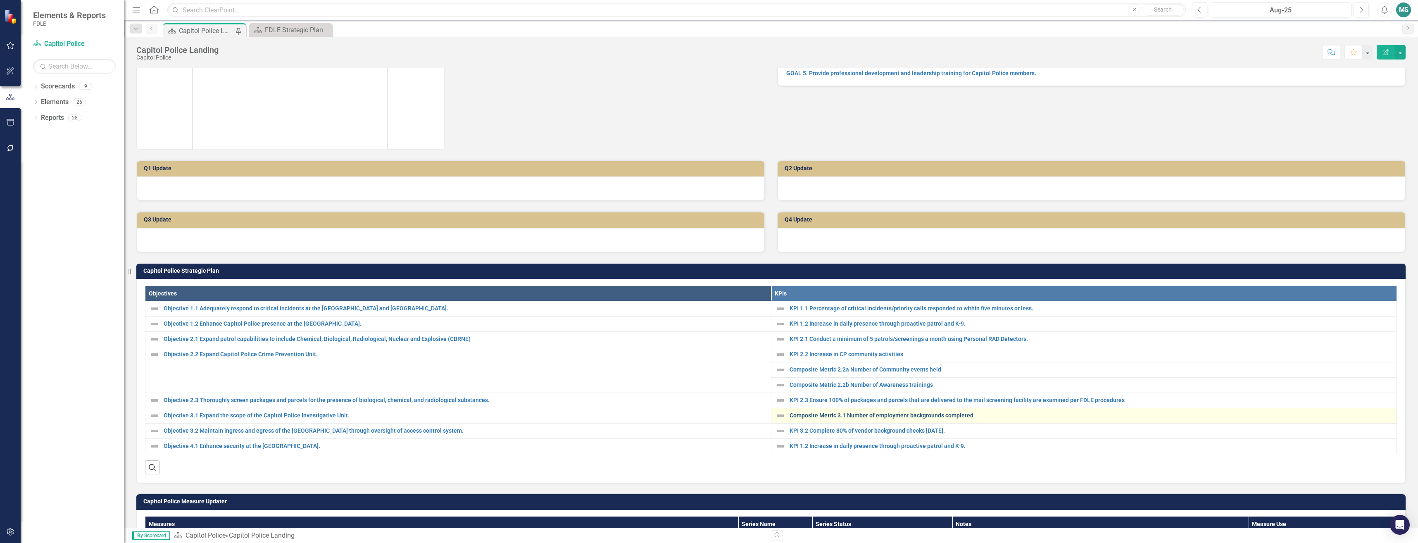 Image resolution: width=1418 pixels, height=543 pixels. What do you see at coordinates (177, 57) in the screenshot?
I see `div: Capitol Police` at bounding box center [177, 57].